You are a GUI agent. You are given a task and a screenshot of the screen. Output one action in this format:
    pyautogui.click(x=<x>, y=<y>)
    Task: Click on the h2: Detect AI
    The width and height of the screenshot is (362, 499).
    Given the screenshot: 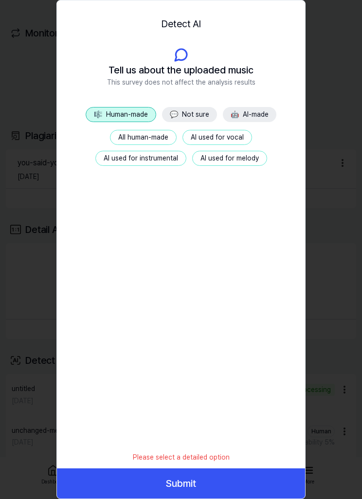 What is the action you would take?
    pyautogui.click(x=181, y=24)
    